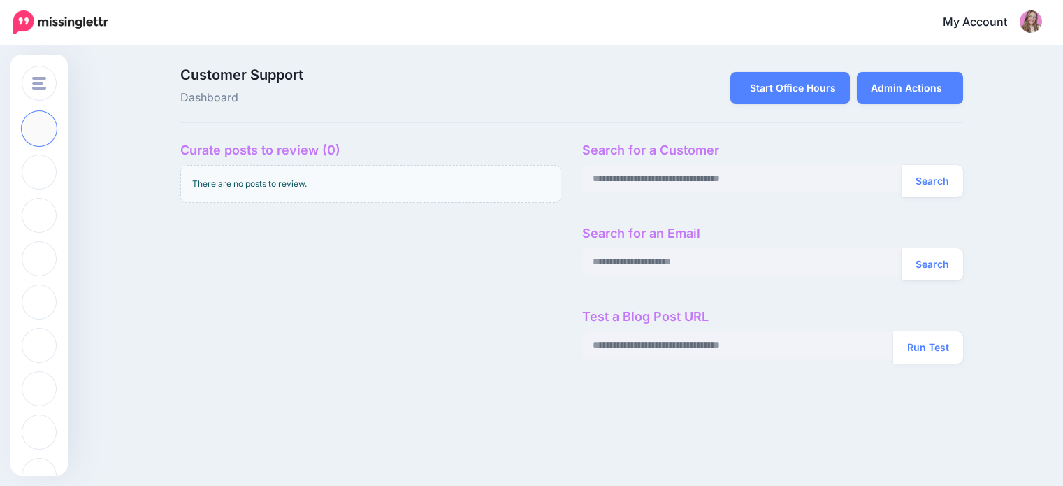 Image resolution: width=1063 pixels, height=486 pixels. I want to click on a: Admin Actions, so click(910, 88).